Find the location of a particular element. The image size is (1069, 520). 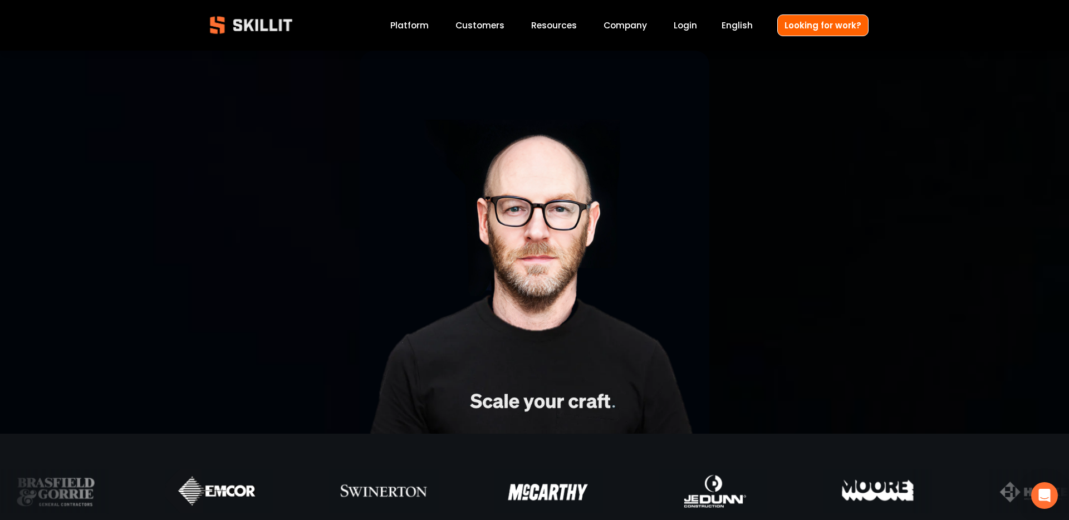

a: Platform is located at coordinates (409, 25).